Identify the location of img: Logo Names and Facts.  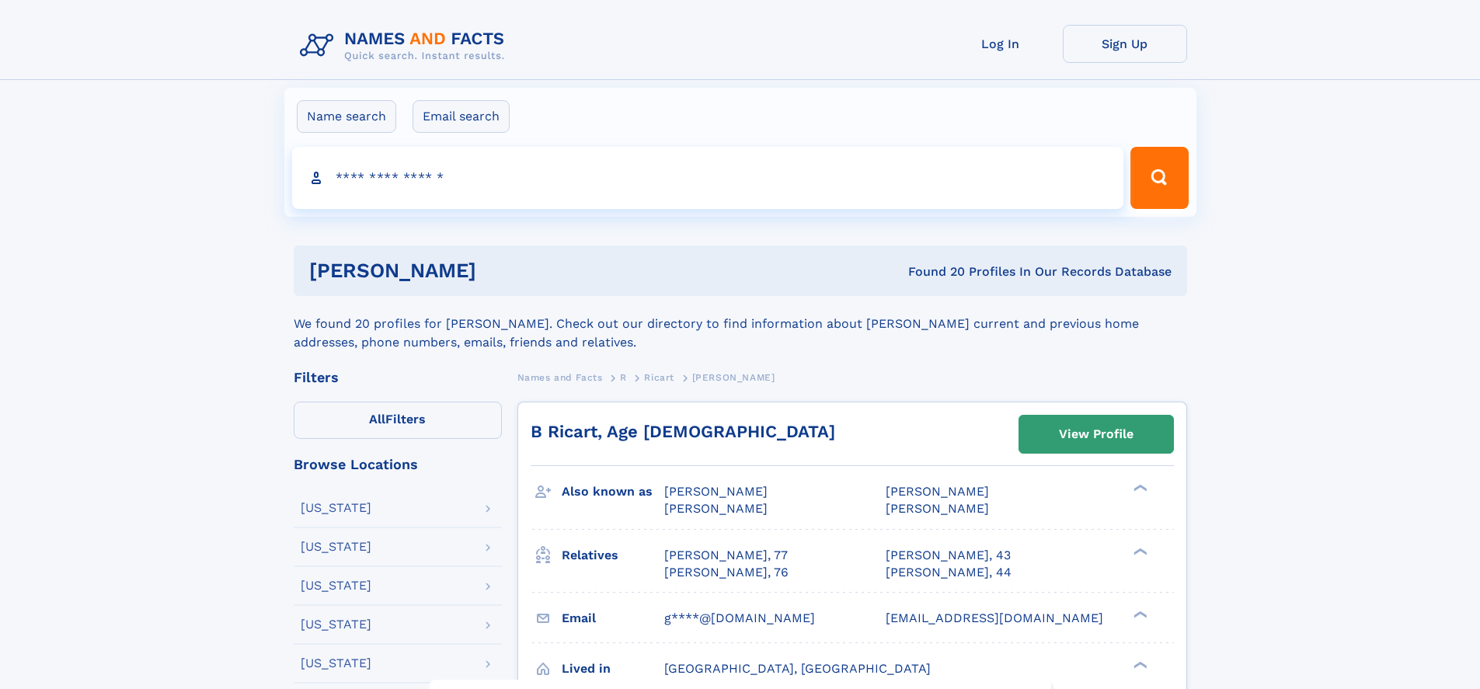
(406, 46).